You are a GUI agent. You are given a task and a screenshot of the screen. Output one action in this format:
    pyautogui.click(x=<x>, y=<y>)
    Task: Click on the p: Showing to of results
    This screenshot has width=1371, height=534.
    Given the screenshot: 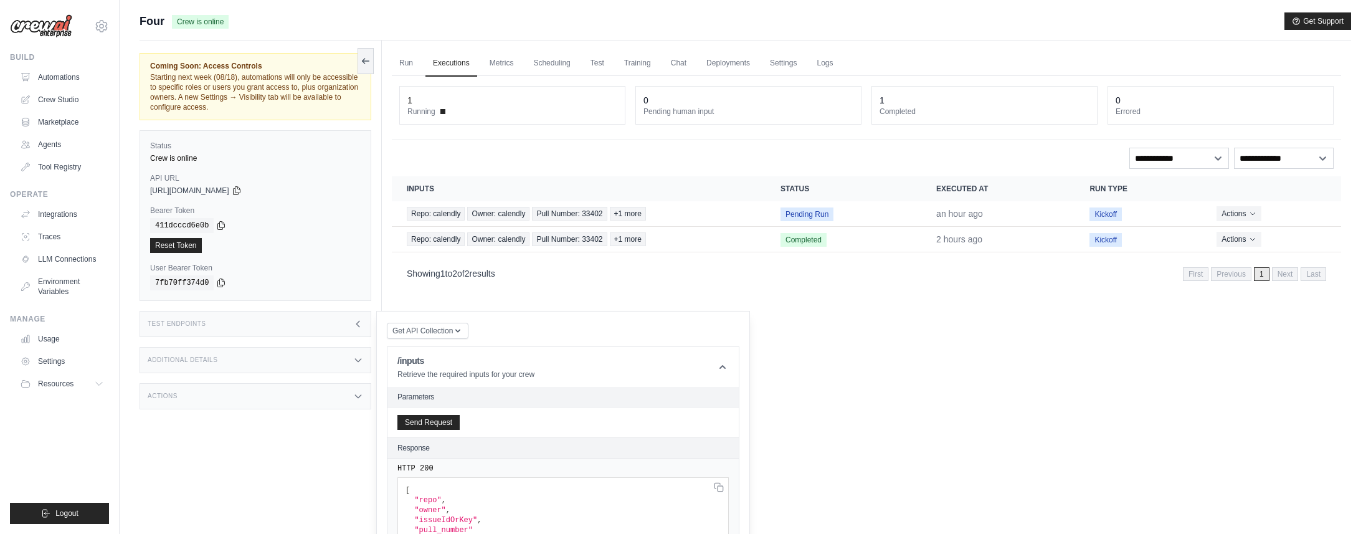 What is the action you would take?
    pyautogui.click(x=451, y=274)
    